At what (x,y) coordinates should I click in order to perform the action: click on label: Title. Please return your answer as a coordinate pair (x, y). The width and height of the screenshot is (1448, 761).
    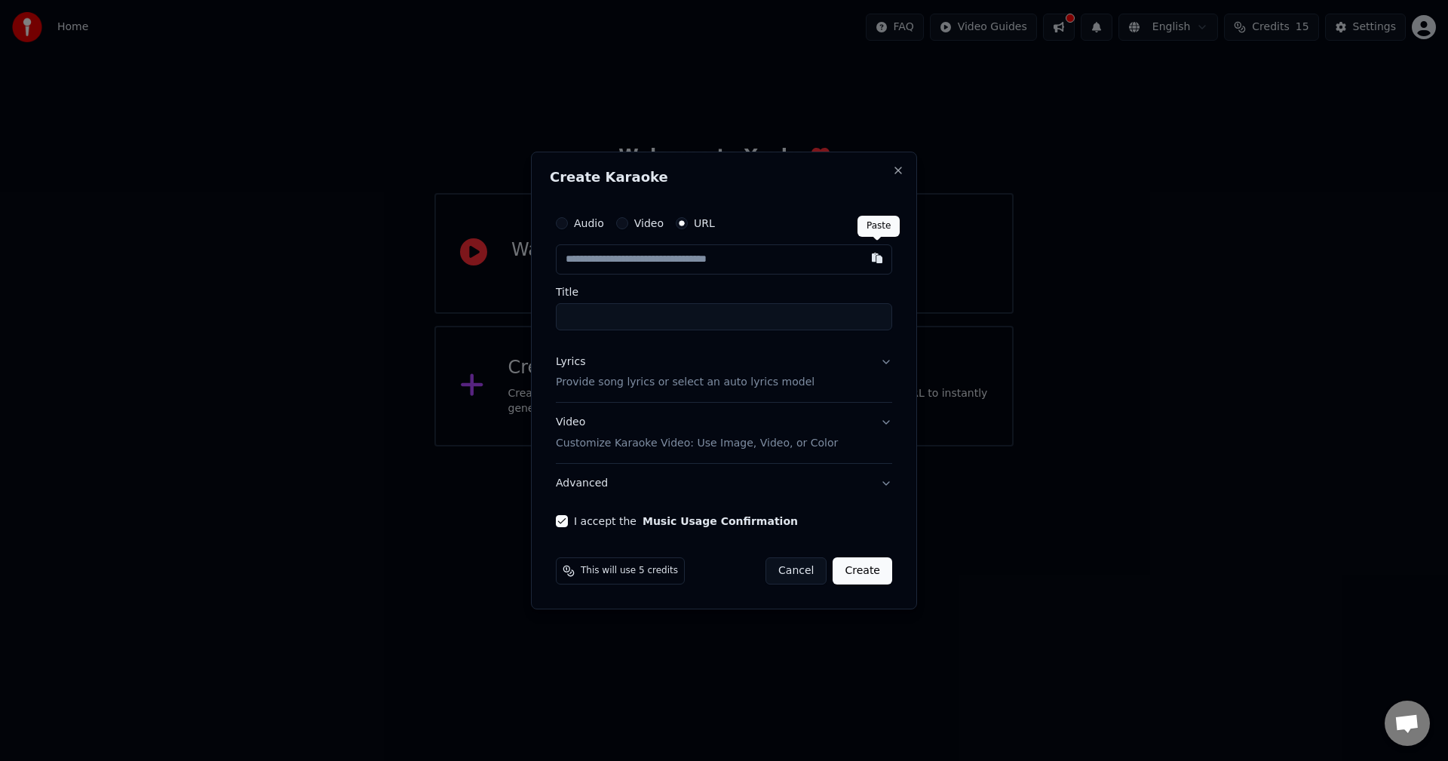
    Looking at the image, I should click on (724, 292).